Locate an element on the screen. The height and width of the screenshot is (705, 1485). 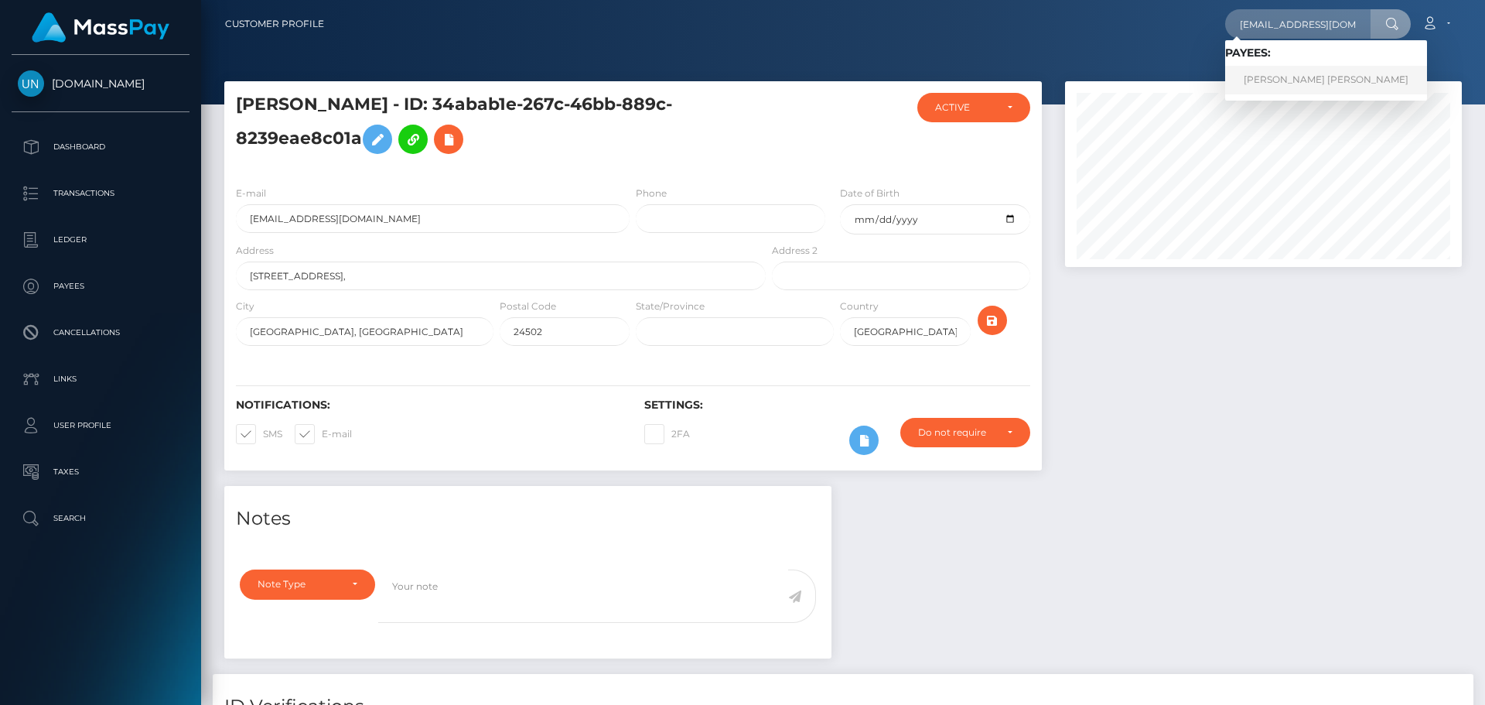
h6: Settings: is located at coordinates (837, 405).